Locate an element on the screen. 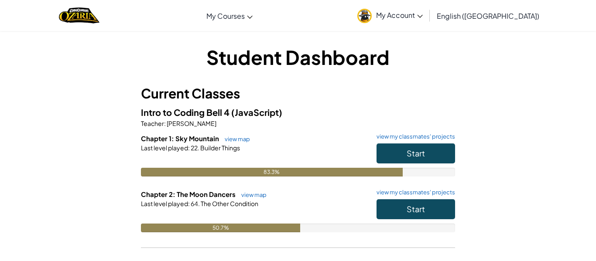 This screenshot has height=261, width=596. span: 64. is located at coordinates (195, 204).